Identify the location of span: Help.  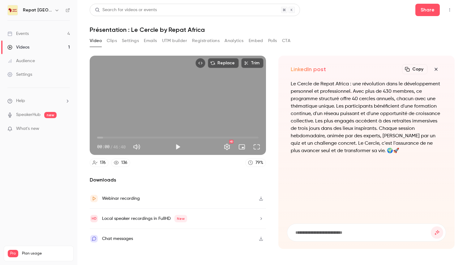
(20, 101).